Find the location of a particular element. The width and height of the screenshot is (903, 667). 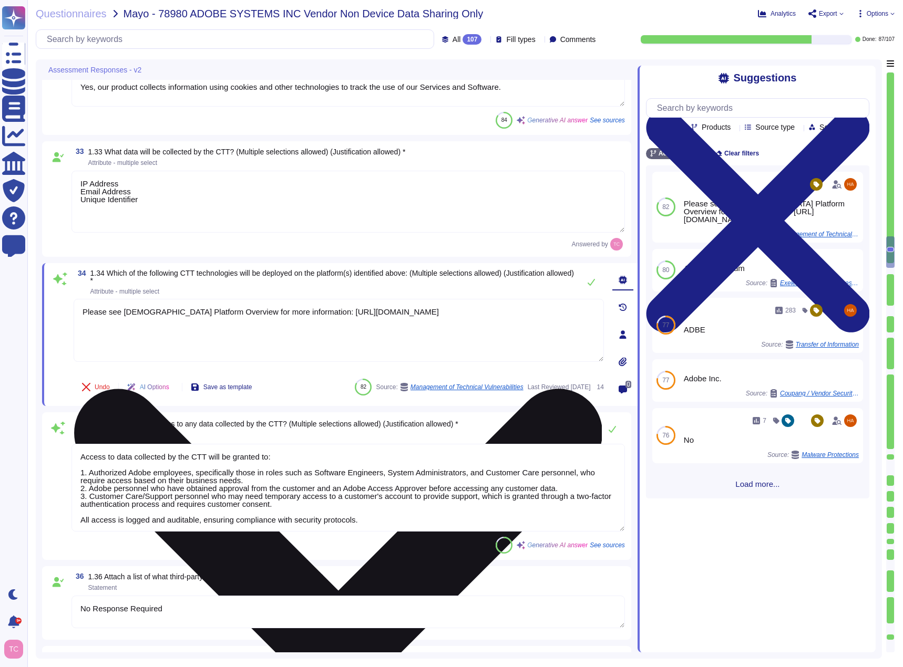

span: 34 is located at coordinates (80, 273).